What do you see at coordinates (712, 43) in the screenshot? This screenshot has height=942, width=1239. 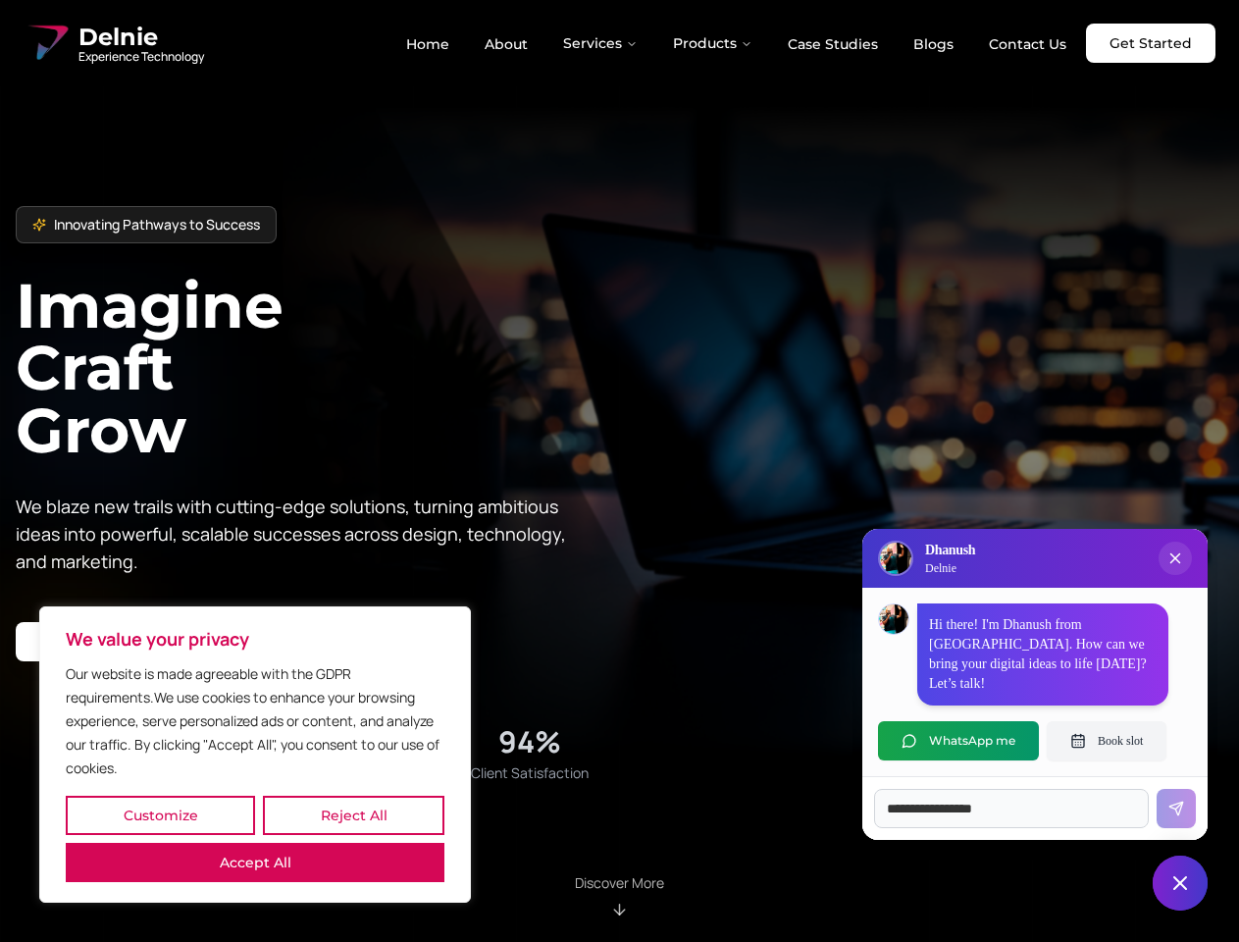 I see `button: Products` at bounding box center [712, 43].